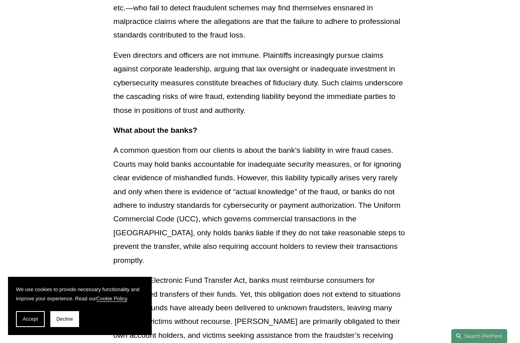 The image size is (520, 343). Describe the element at coordinates (65, 319) in the screenshot. I see `span: Decline` at that location.